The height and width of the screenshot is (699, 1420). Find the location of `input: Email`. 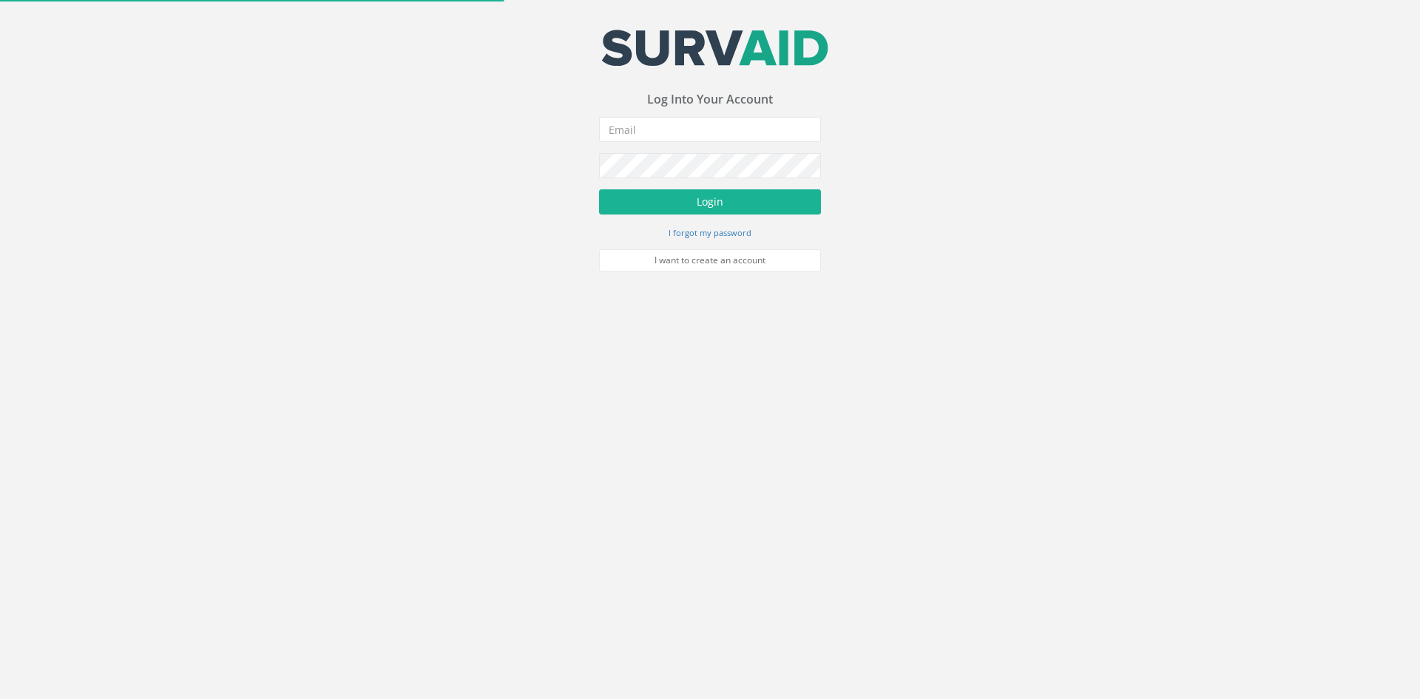

input: Email is located at coordinates (710, 129).